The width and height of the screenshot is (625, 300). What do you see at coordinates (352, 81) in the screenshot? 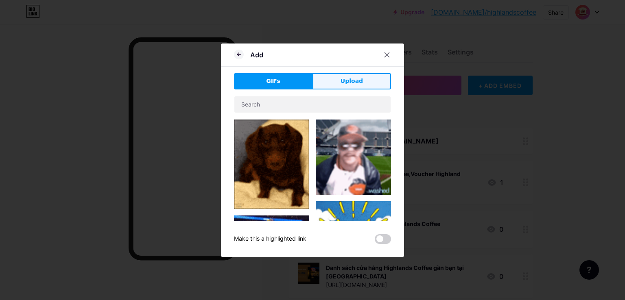
I see `button: Upload` at bounding box center [352, 81].